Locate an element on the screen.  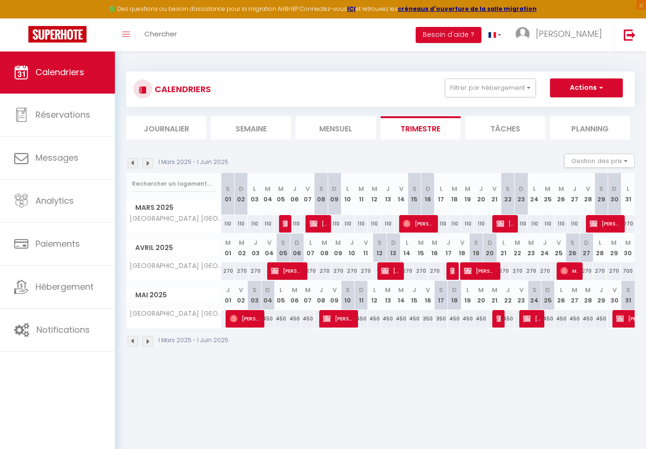
th: 07 is located at coordinates (308, 194).